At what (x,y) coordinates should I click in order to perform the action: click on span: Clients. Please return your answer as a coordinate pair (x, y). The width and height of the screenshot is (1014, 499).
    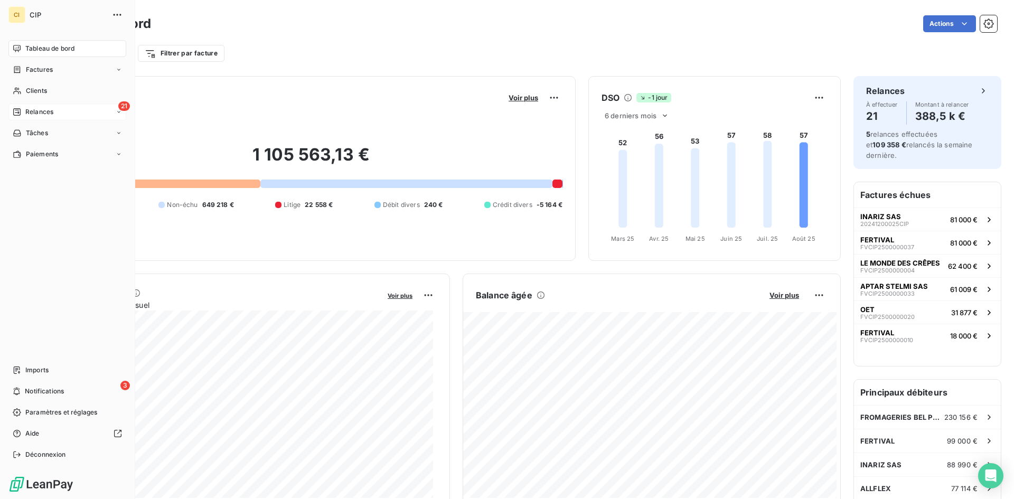
    Looking at the image, I should click on (36, 91).